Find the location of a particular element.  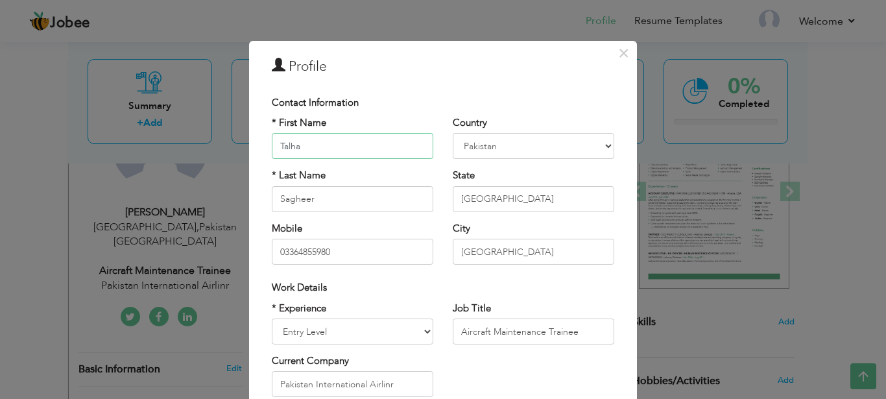

label: Mobile is located at coordinates (287, 228).